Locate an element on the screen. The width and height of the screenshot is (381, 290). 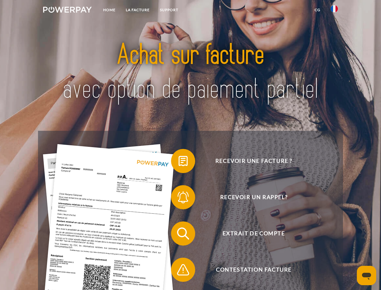
a: CG is located at coordinates (317, 10).